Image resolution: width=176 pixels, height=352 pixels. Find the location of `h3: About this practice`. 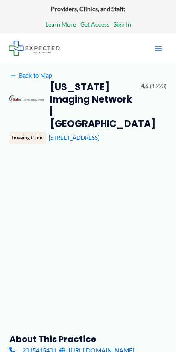

h3: About this practice is located at coordinates (88, 339).